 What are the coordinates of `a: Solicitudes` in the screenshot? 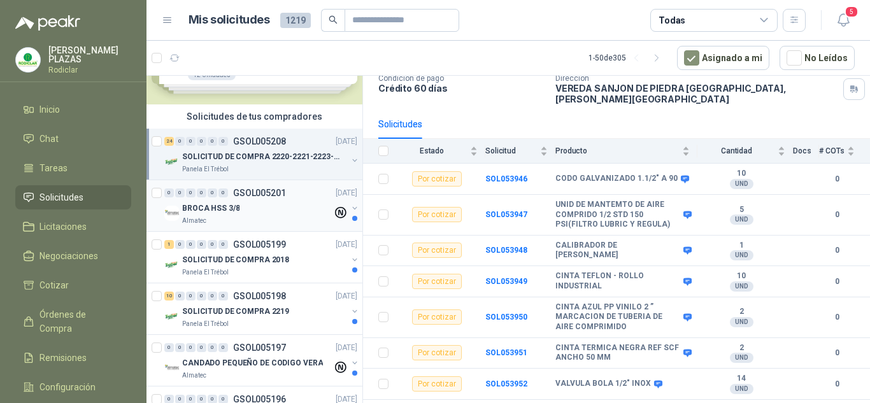 It's located at (73, 198).